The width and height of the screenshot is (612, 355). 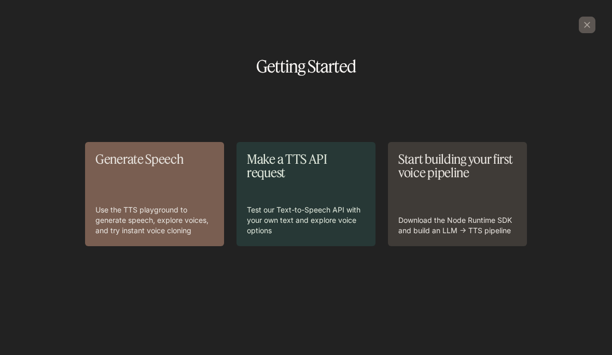 What do you see at coordinates (154, 194) in the screenshot?
I see `a: Generate SpeechUse the TTS playground to generate speech, explore voices, and try instant voice c...` at bounding box center [154, 194].